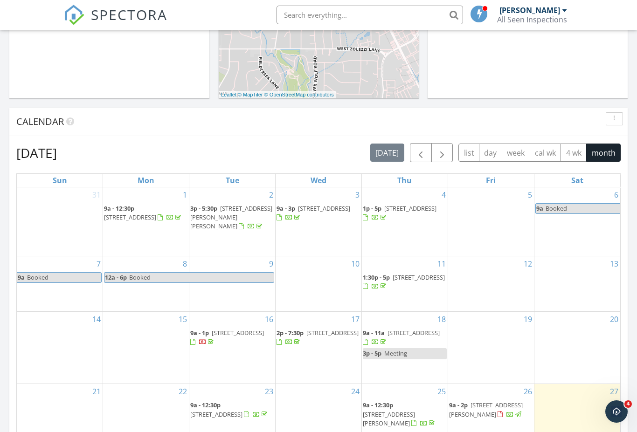 The height and width of the screenshot is (432, 637). I want to click on a: Friday, so click(490, 180).